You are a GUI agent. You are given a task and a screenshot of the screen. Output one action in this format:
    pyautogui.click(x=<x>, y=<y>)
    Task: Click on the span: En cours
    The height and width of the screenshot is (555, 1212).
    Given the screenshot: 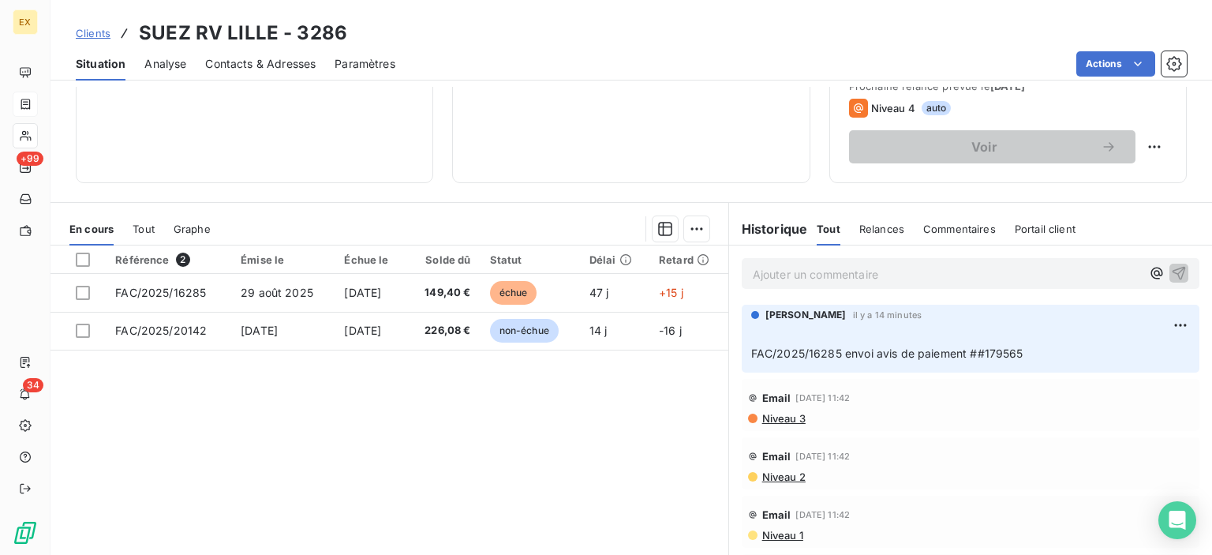 What is the action you would take?
    pyautogui.click(x=92, y=229)
    